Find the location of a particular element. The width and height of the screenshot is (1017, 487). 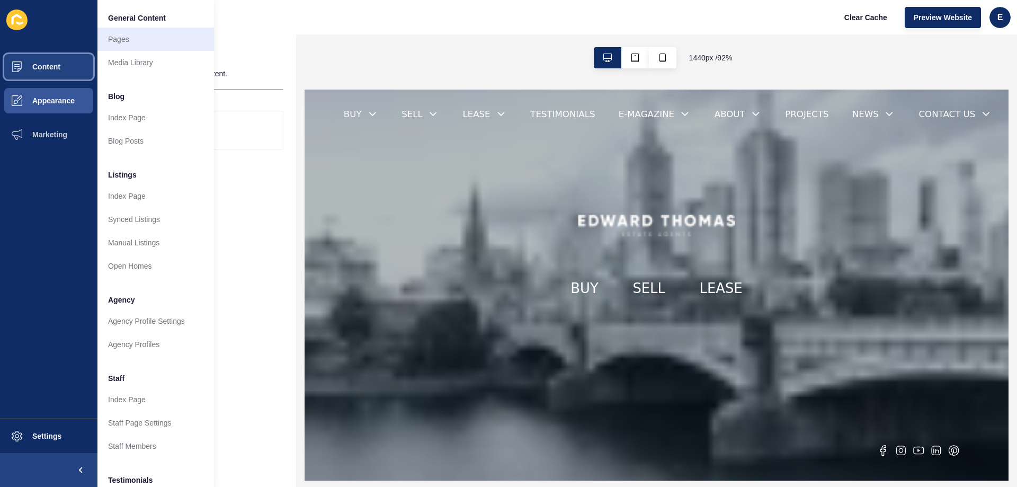

span: Clear Cache is located at coordinates (866, 17).